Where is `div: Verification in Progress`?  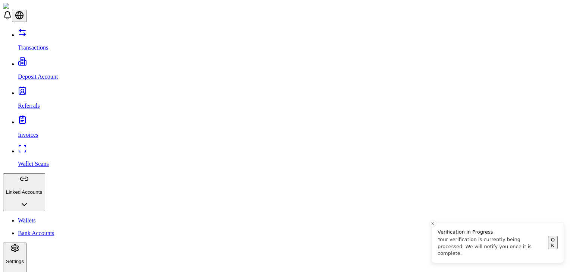
div: Verification in Progress is located at coordinates (491, 232).